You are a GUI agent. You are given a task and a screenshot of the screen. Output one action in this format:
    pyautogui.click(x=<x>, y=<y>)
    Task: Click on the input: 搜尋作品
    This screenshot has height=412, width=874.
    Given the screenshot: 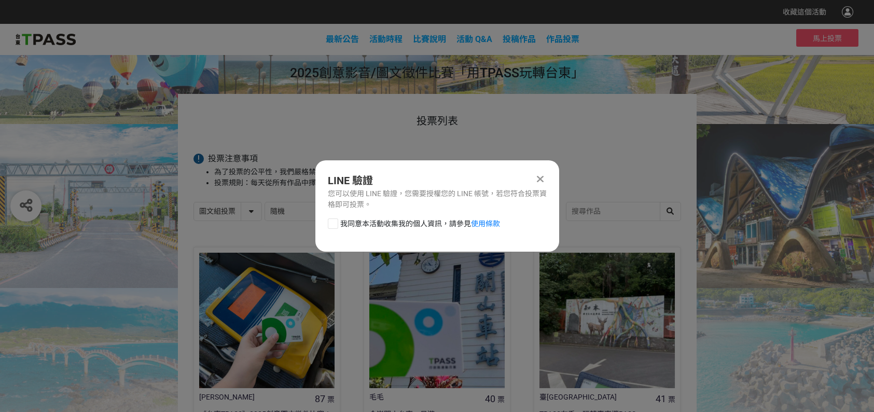 What is the action you would take?
    pyautogui.click(x=623, y=211)
    